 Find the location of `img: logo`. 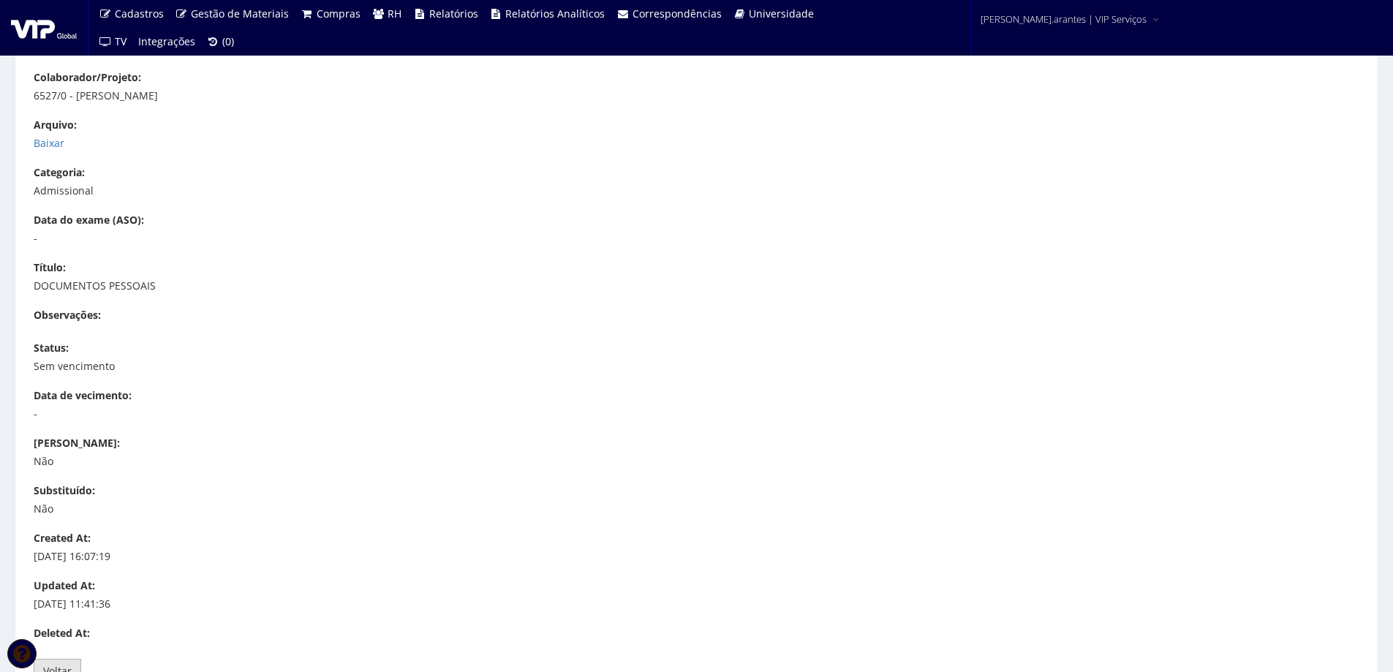

img: logo is located at coordinates (44, 28).